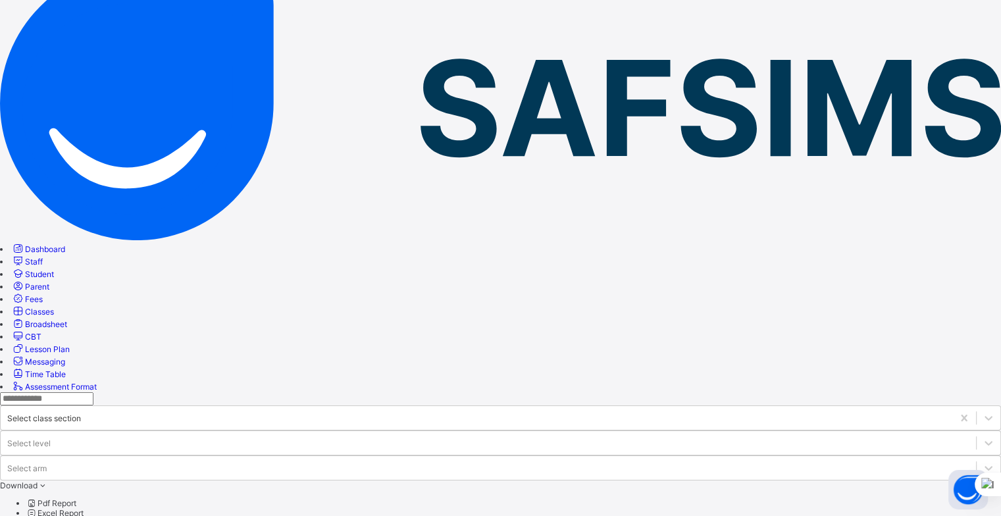 The width and height of the screenshot is (1001, 516). I want to click on a: Dashboard, so click(38, 249).